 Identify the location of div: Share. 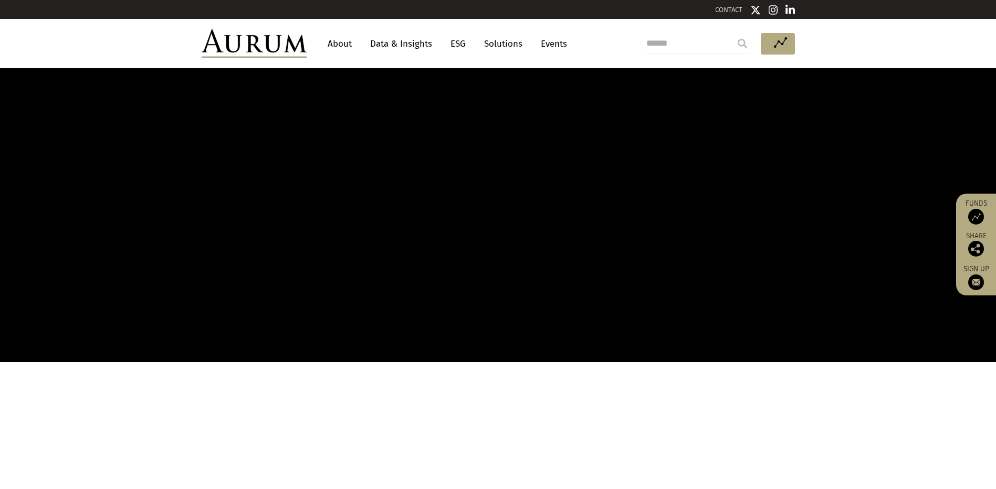
(976, 245).